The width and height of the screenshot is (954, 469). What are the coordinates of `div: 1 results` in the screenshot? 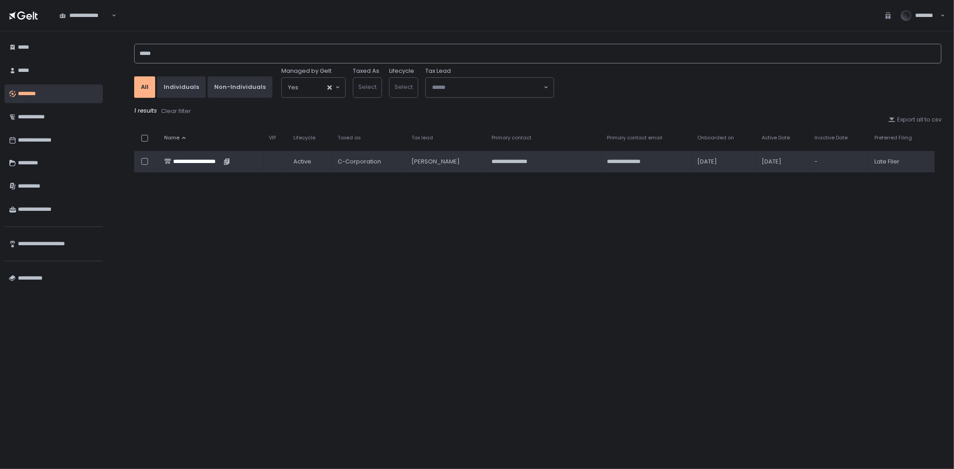 It's located at (537, 111).